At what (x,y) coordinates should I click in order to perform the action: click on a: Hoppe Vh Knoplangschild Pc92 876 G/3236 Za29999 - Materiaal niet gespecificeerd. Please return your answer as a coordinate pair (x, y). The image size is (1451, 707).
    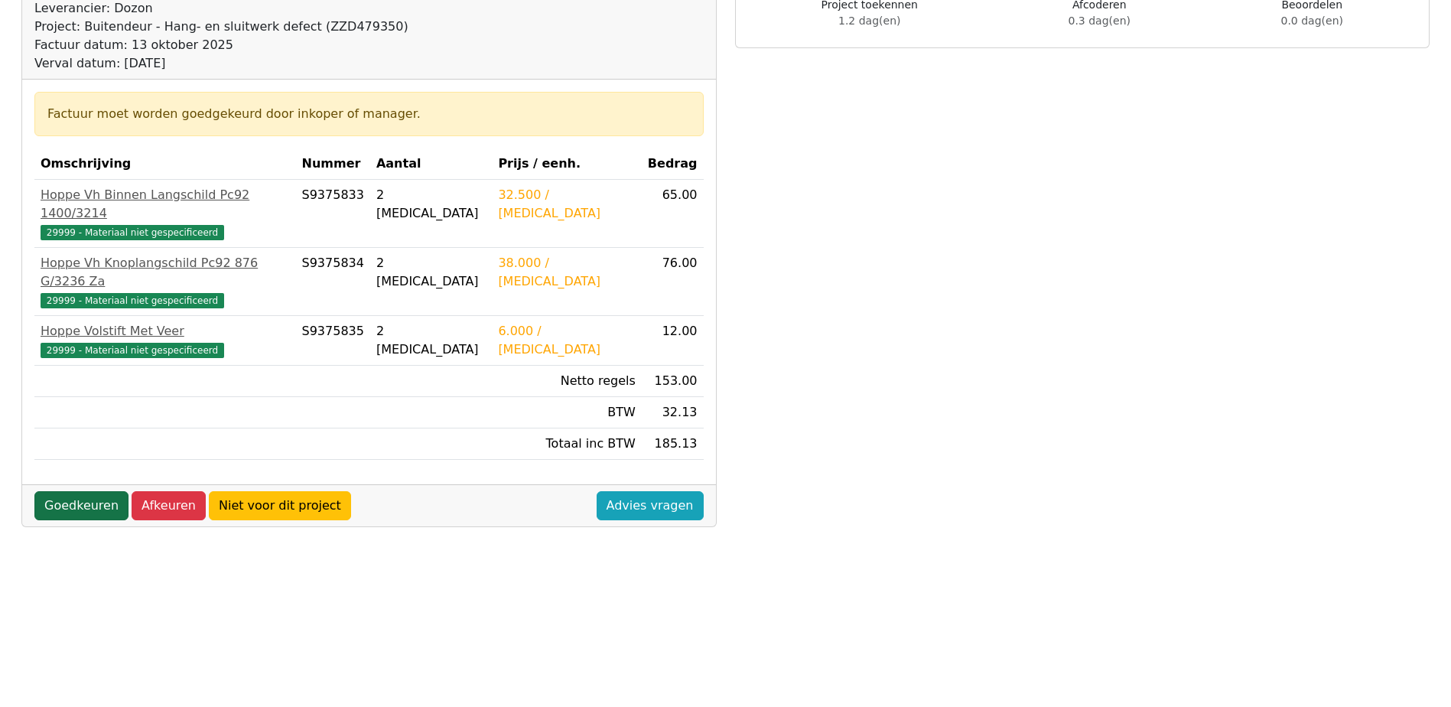
    Looking at the image, I should click on (165, 281).